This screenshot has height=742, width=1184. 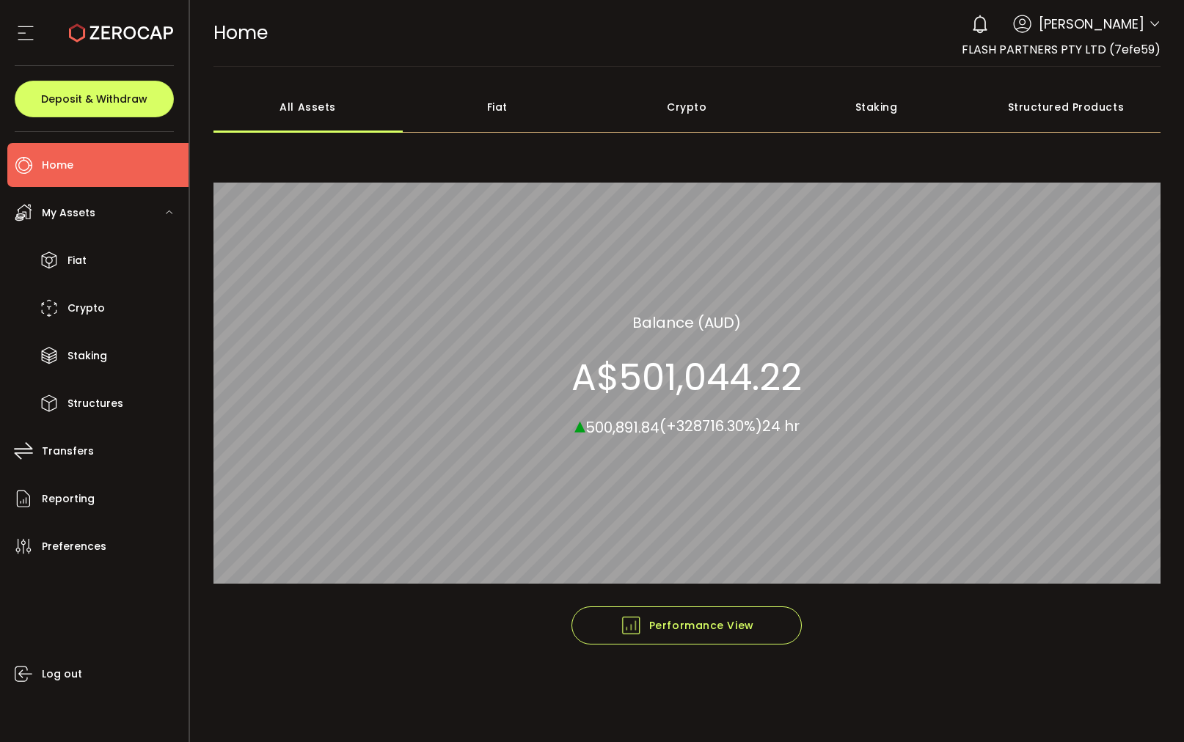 I want to click on span: Preferences, so click(x=74, y=546).